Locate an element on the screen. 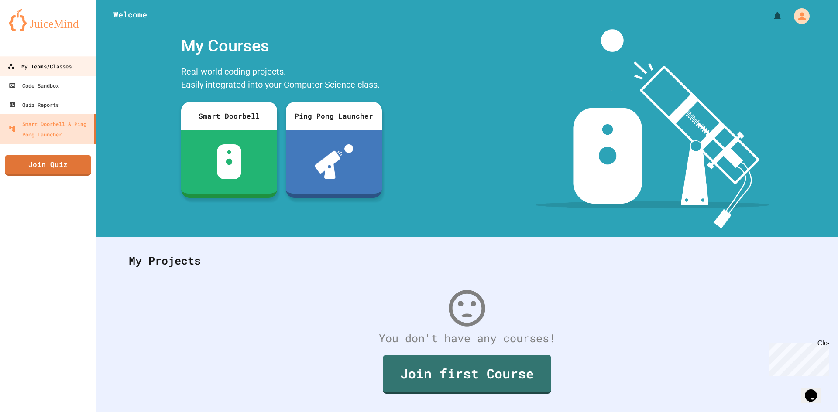 Image resolution: width=838 pixels, height=412 pixels. div: Smart Doorbell is located at coordinates (229, 116).